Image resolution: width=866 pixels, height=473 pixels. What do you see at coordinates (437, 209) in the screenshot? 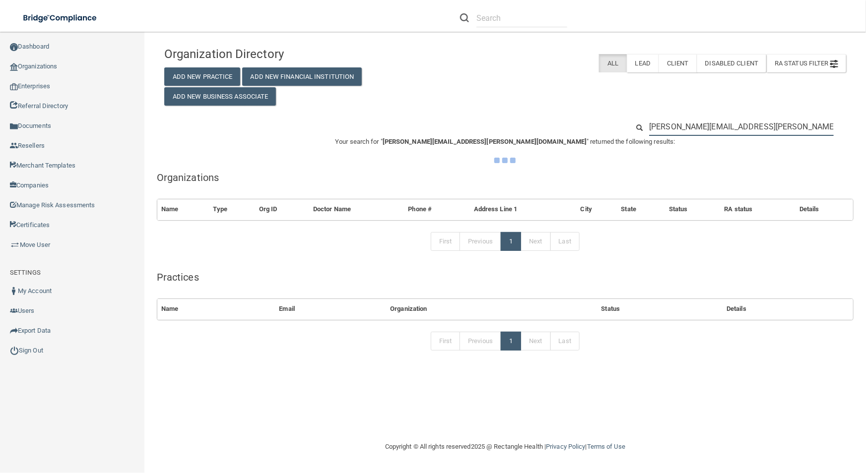
I see `th: Phone #` at bounding box center [437, 209].